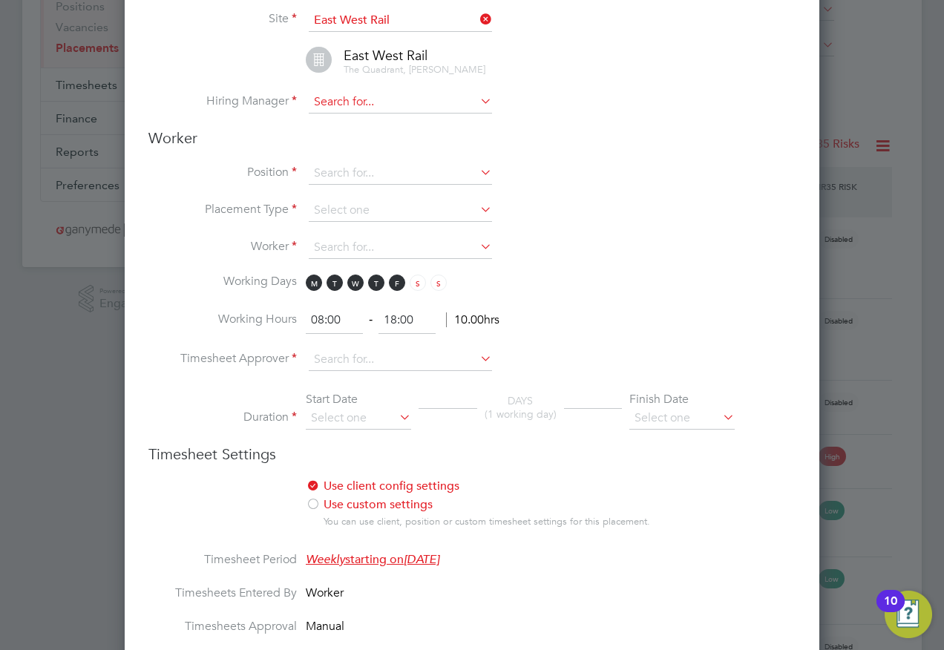 Image resolution: width=944 pixels, height=650 pixels. What do you see at coordinates (521, 414) in the screenshot?
I see `span: (1 working day)` at bounding box center [521, 414].